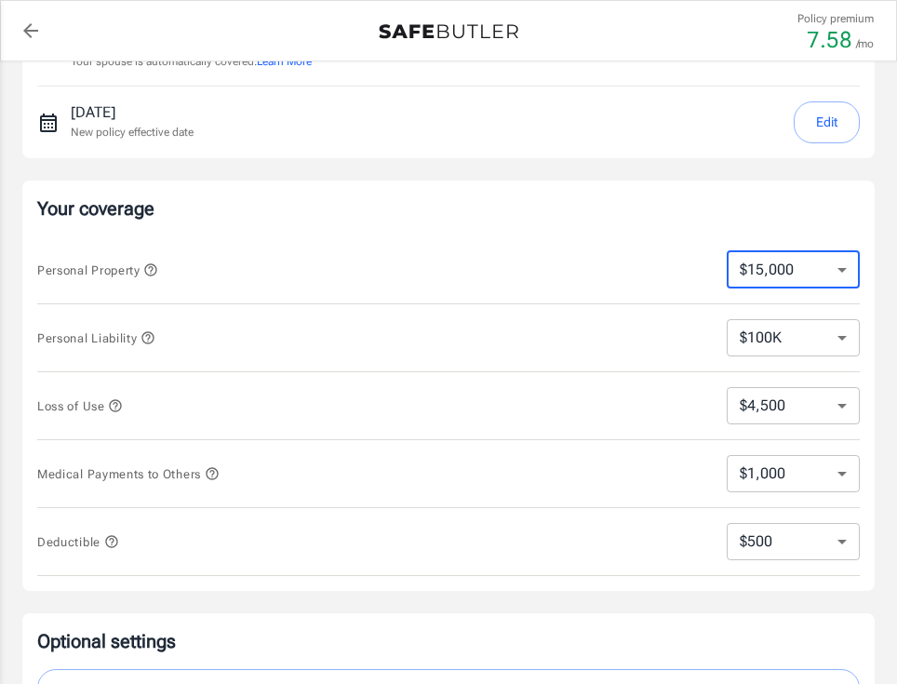  I want to click on button: Learn More, so click(284, 61).